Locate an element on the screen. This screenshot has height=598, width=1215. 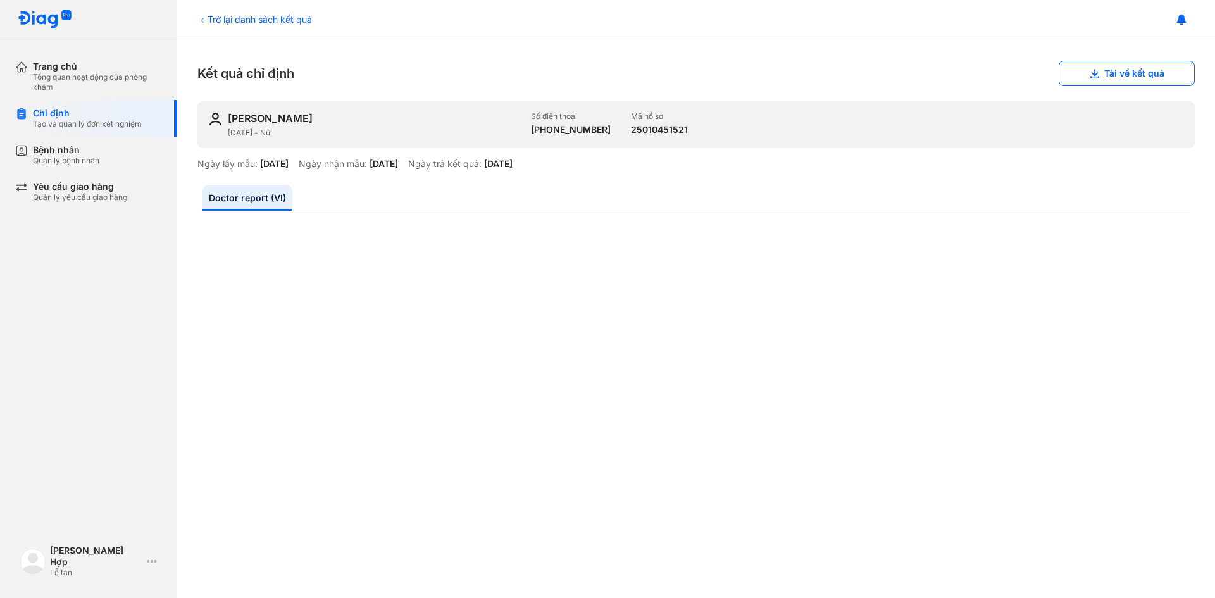
div: Trở lại danh sách kết quả is located at coordinates (254, 19).